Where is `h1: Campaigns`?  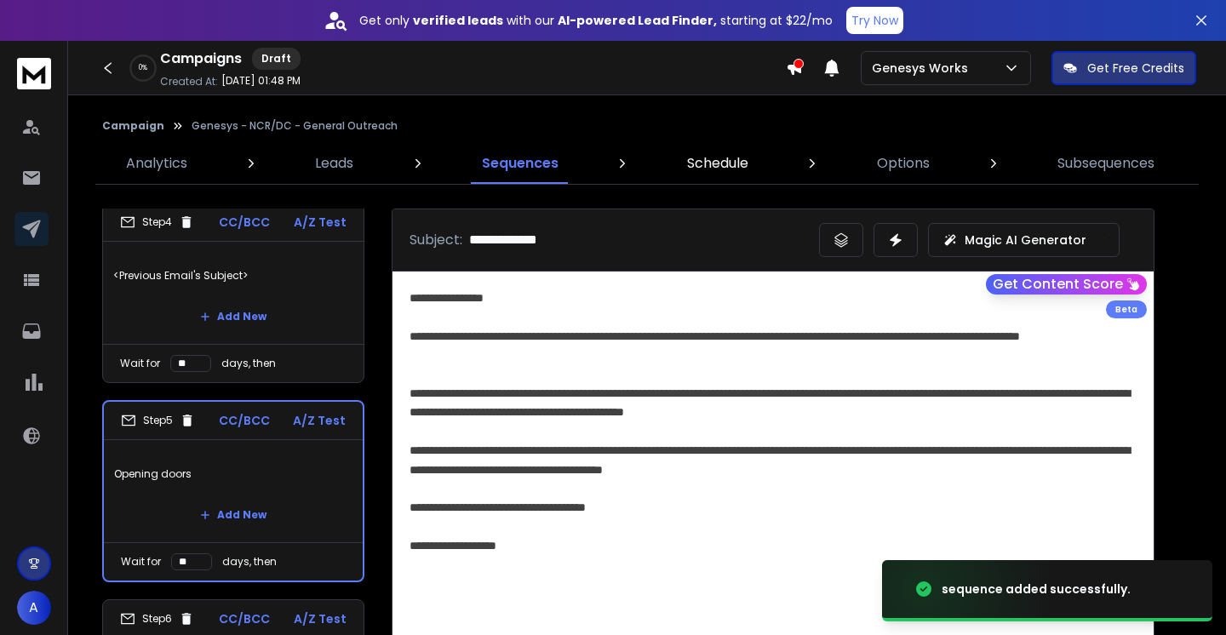
h1: Campaigns is located at coordinates (201, 59).